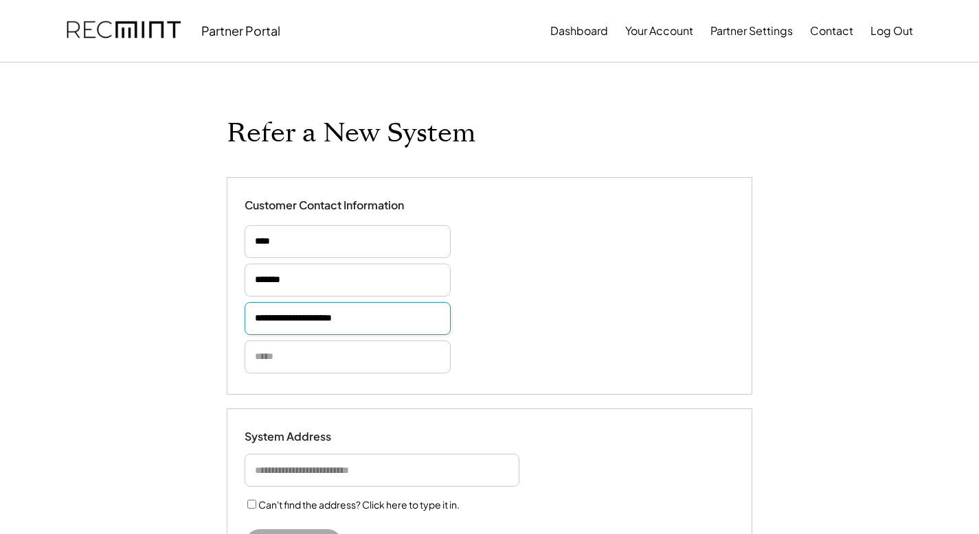 The width and height of the screenshot is (979, 534). What do you see at coordinates (831, 31) in the screenshot?
I see `button: Contact` at bounding box center [831, 31].